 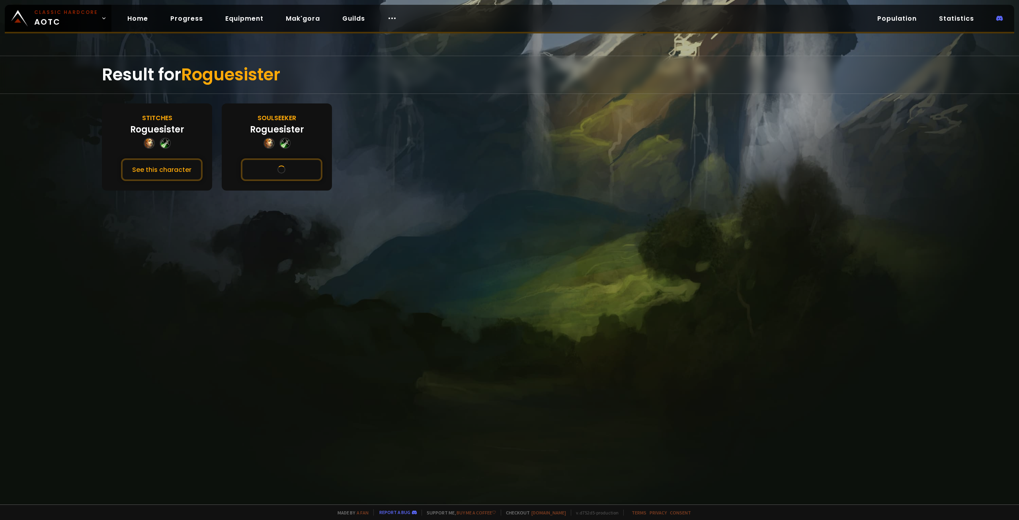 What do you see at coordinates (354, 18) in the screenshot?
I see `a: Guilds` at bounding box center [354, 18].